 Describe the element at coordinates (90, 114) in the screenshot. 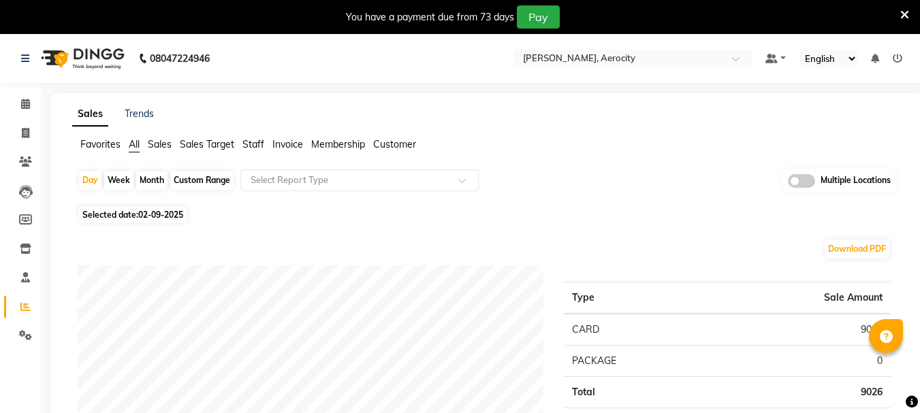

I see `a: Sales` at that location.